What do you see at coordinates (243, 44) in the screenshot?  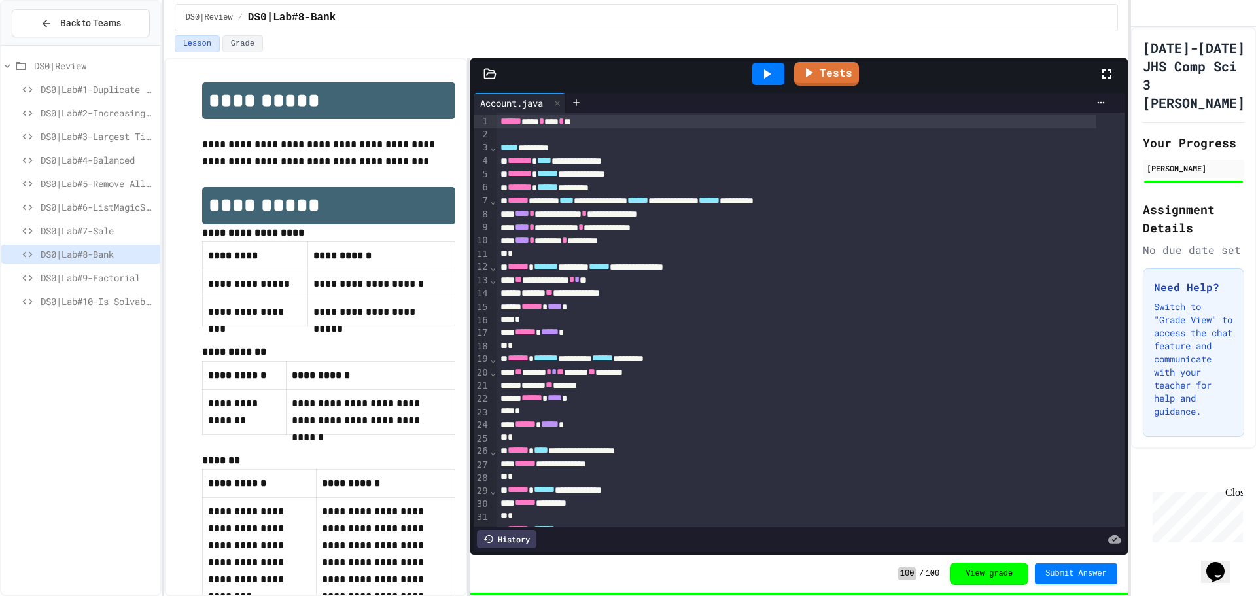 I see `button: Grade` at bounding box center [243, 44].